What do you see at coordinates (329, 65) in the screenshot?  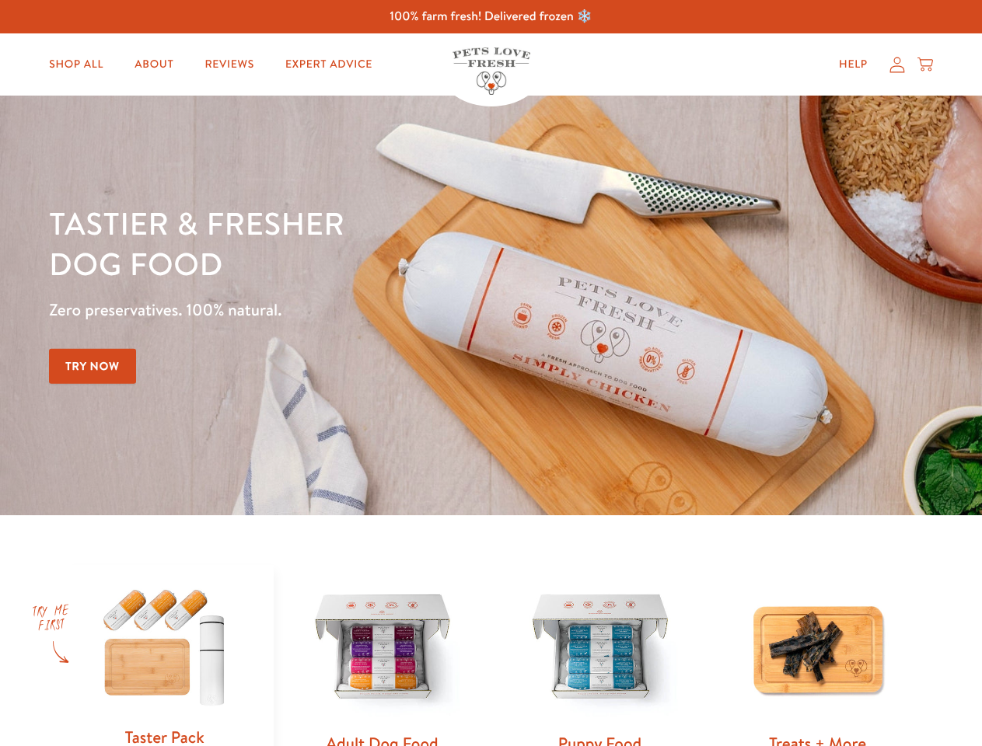 I see `a: Expert Advice` at bounding box center [329, 65].